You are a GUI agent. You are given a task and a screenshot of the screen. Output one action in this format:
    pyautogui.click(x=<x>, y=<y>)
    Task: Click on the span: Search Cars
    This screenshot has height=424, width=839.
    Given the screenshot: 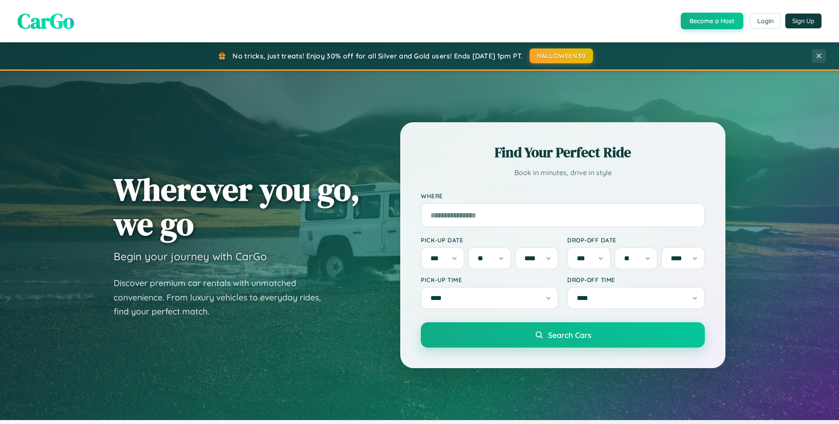 What is the action you would take?
    pyautogui.click(x=569, y=335)
    